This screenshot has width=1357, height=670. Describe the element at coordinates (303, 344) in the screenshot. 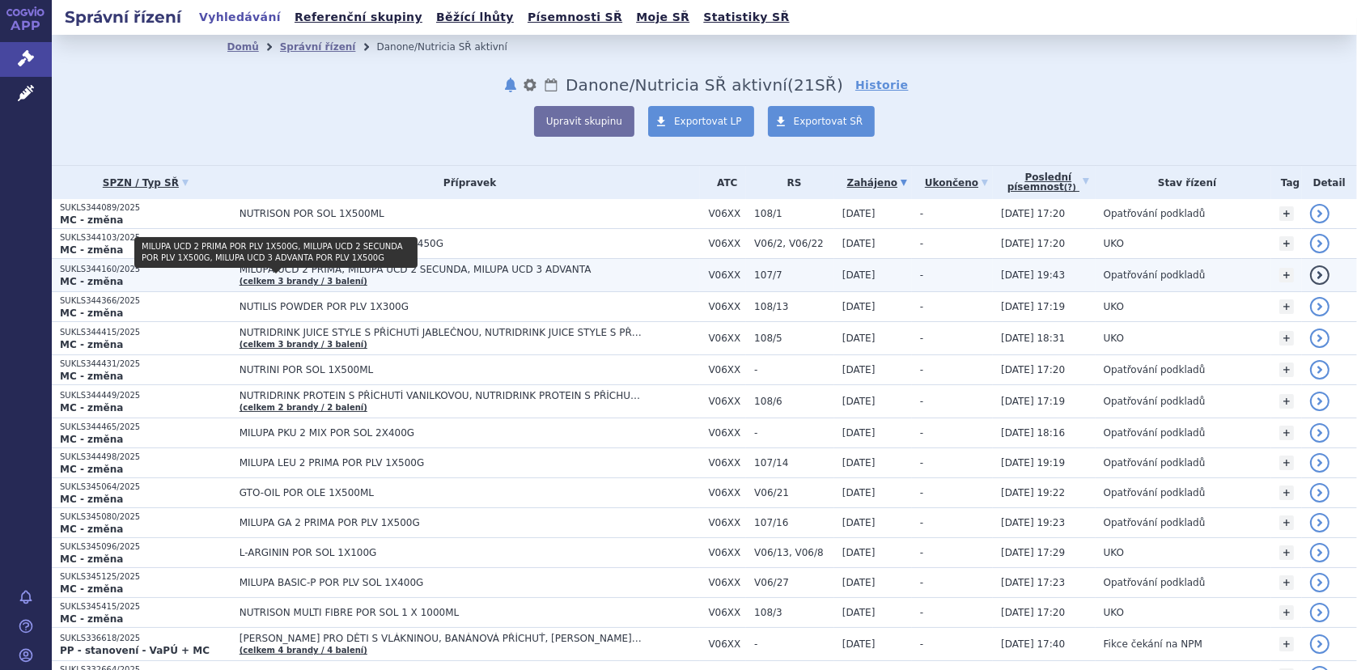

I see `a: (celkem 3 brandy / 3 balení)` at that location.